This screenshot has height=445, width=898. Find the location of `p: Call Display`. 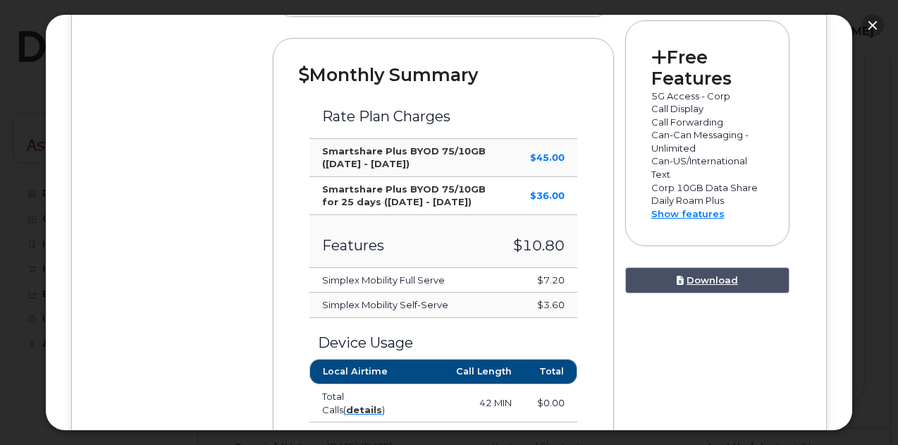

p: Call Display is located at coordinates (708, 109).